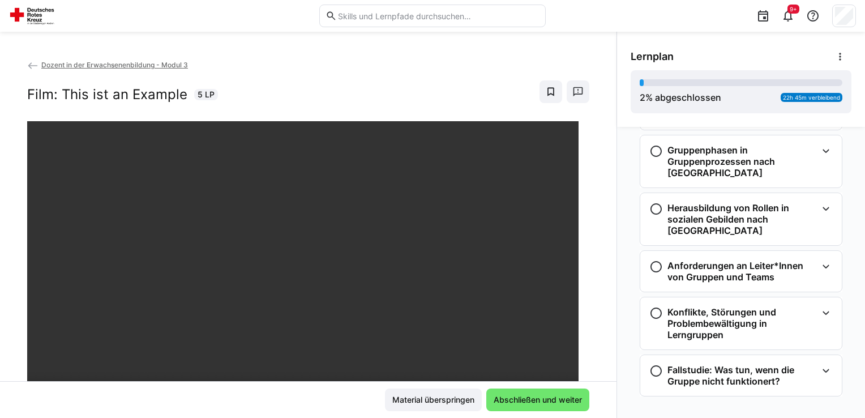 The width and height of the screenshot is (865, 418). I want to click on span: Abschließen und weiter, so click(538, 400).